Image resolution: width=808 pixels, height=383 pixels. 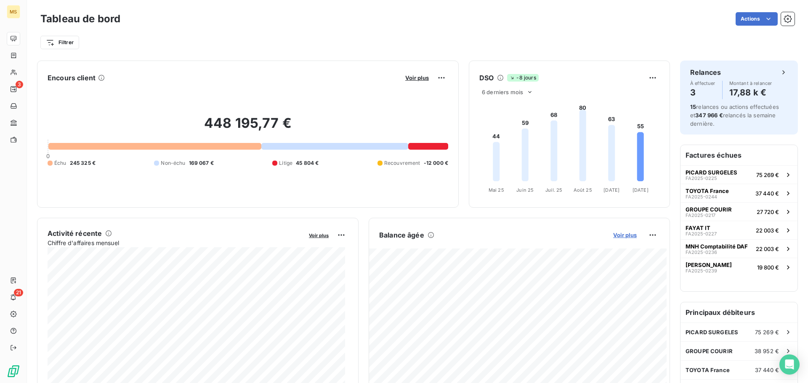 I want to click on tspan: Août 25, so click(x=583, y=190).